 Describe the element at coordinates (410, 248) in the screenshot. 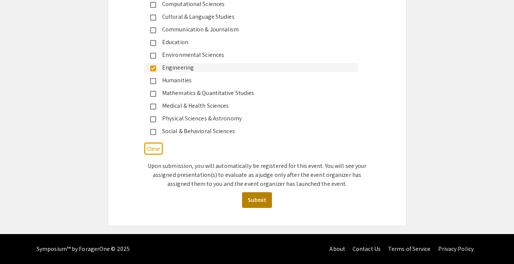

I see `a: Terms of Service` at that location.